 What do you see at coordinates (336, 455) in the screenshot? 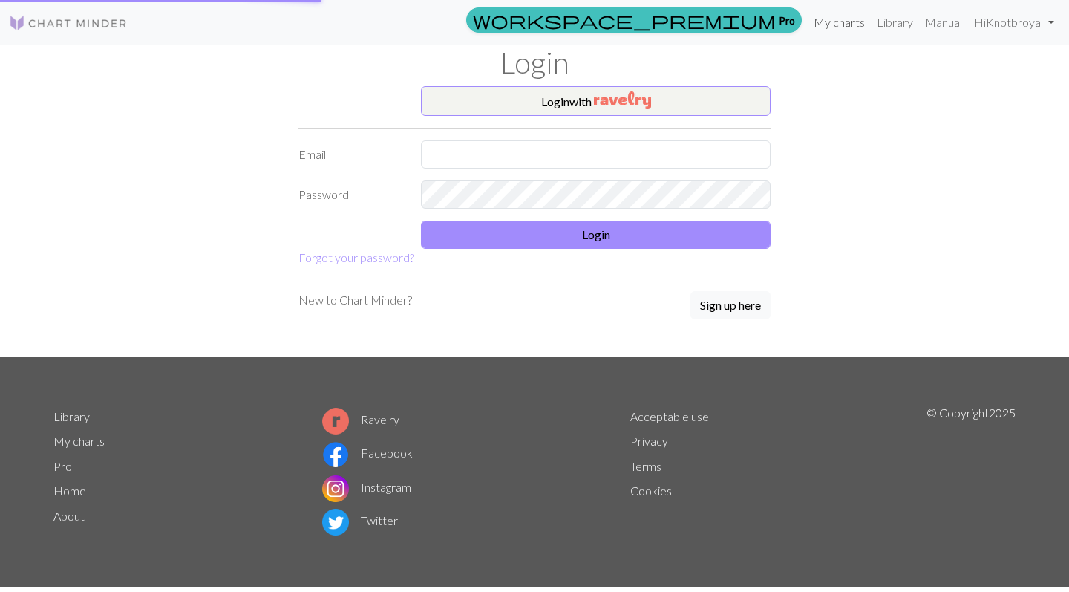
I see `img: Facebook logo` at bounding box center [336, 455].